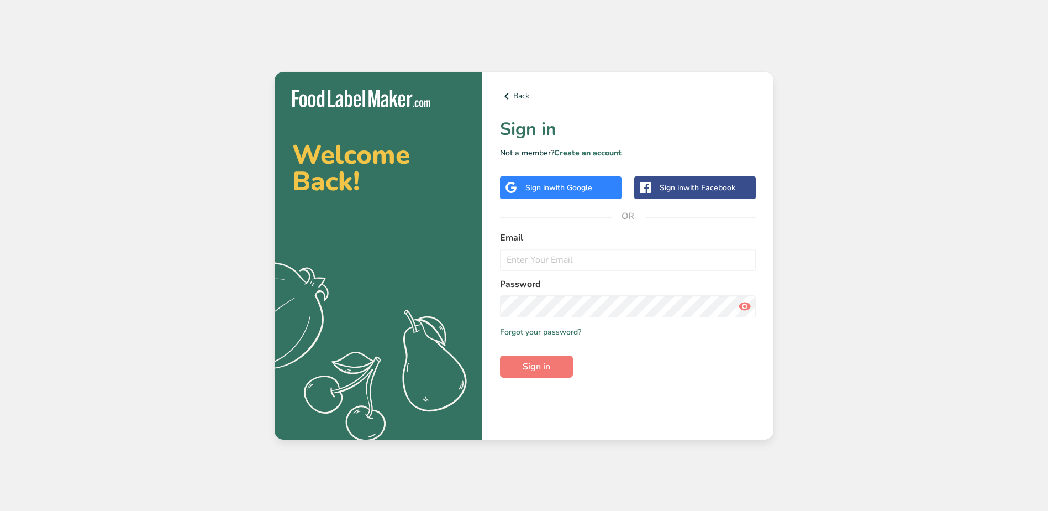  I want to click on span: Sign in, so click(537, 366).